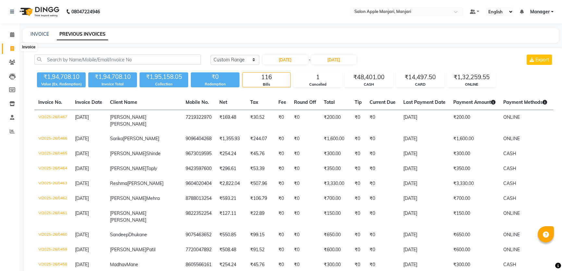 The image size is (562, 271). What do you see at coordinates (260, 121) in the screenshot?
I see `td: ₹30.52` at bounding box center [260, 121].